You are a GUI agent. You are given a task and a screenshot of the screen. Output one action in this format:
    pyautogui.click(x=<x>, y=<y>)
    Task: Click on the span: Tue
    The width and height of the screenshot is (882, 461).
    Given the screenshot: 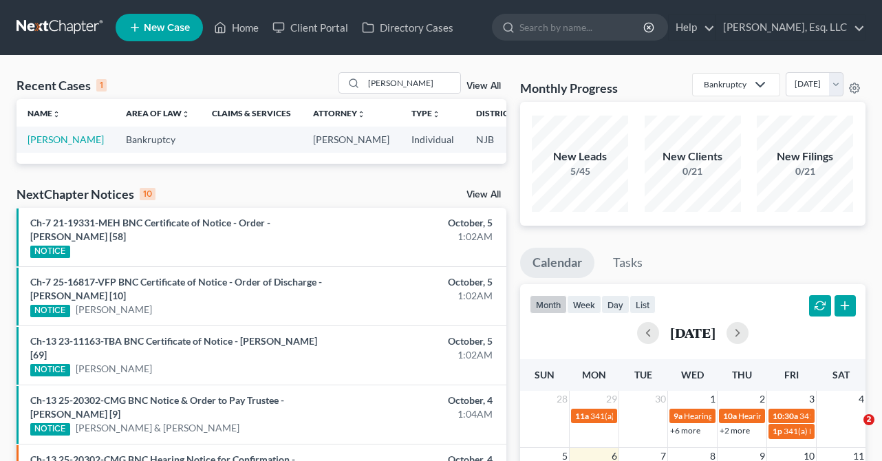 What is the action you would take?
    pyautogui.click(x=643, y=374)
    